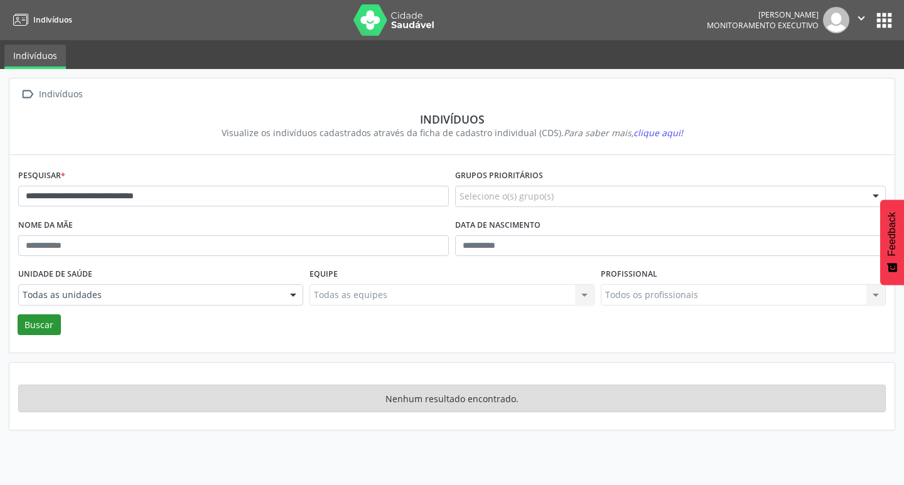 The width and height of the screenshot is (904, 485). I want to click on button: Feedback - Mostrar pesquisa, so click(892, 242).